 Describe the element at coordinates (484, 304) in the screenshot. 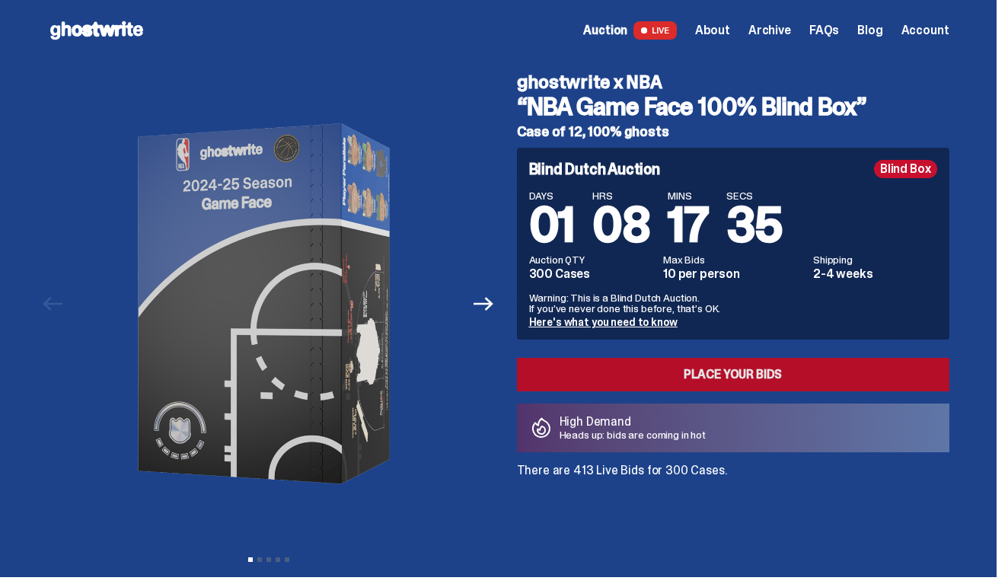

I see `button: Next` at that location.